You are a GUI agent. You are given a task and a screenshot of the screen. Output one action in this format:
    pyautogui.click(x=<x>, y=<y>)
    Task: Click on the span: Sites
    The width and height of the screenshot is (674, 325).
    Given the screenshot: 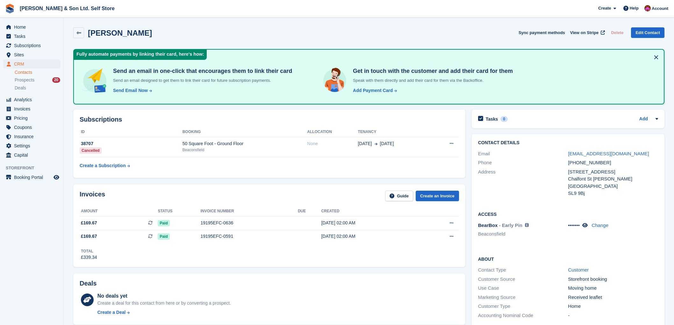 What is the action you would take?
    pyautogui.click(x=33, y=55)
    